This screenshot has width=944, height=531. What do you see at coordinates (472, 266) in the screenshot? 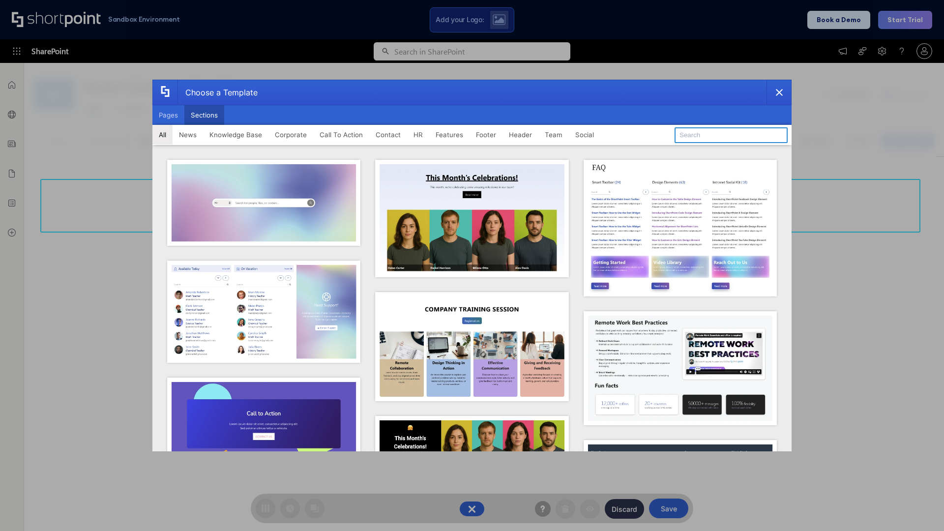
I see `div: template selector` at bounding box center [472, 266].